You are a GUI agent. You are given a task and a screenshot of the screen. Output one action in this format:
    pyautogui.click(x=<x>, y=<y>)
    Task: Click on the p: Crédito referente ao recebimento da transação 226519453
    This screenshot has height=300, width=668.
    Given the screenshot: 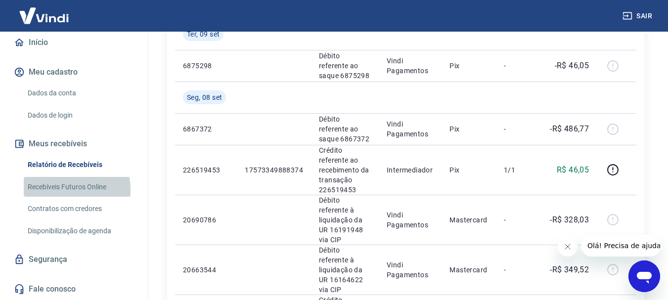 What is the action you would take?
    pyautogui.click(x=345, y=170)
    